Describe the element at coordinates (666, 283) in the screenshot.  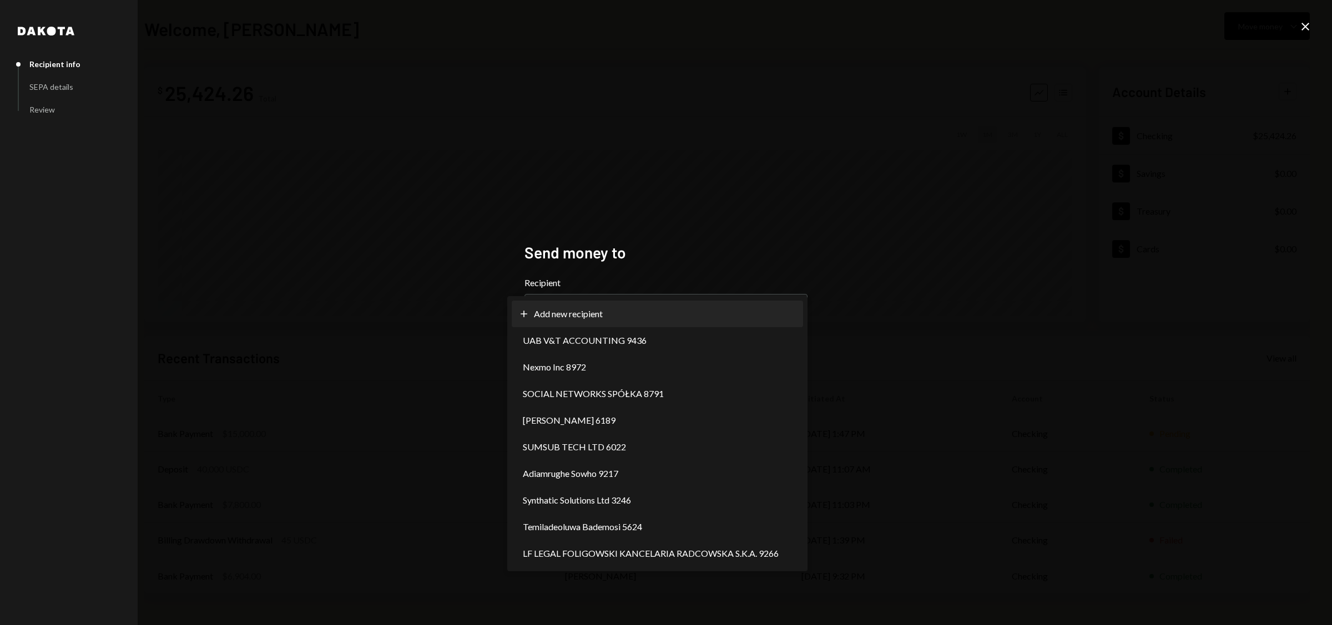
I see `label: Recipient` at that location.